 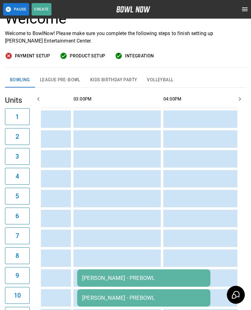 What do you see at coordinates (32, 56) in the screenshot?
I see `span: Payment Setup` at bounding box center [32, 56].